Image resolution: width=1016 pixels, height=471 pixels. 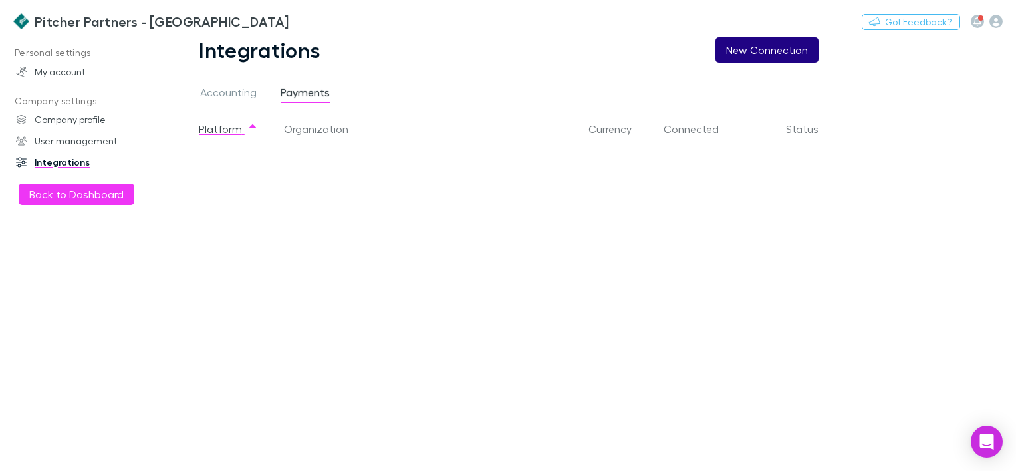 What do you see at coordinates (88, 162) in the screenshot?
I see `a: Integrations` at bounding box center [88, 162].